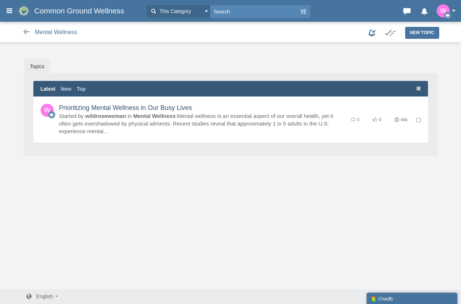  Describe the element at coordinates (412, 298) in the screenshot. I see `div: Chat` at that location.